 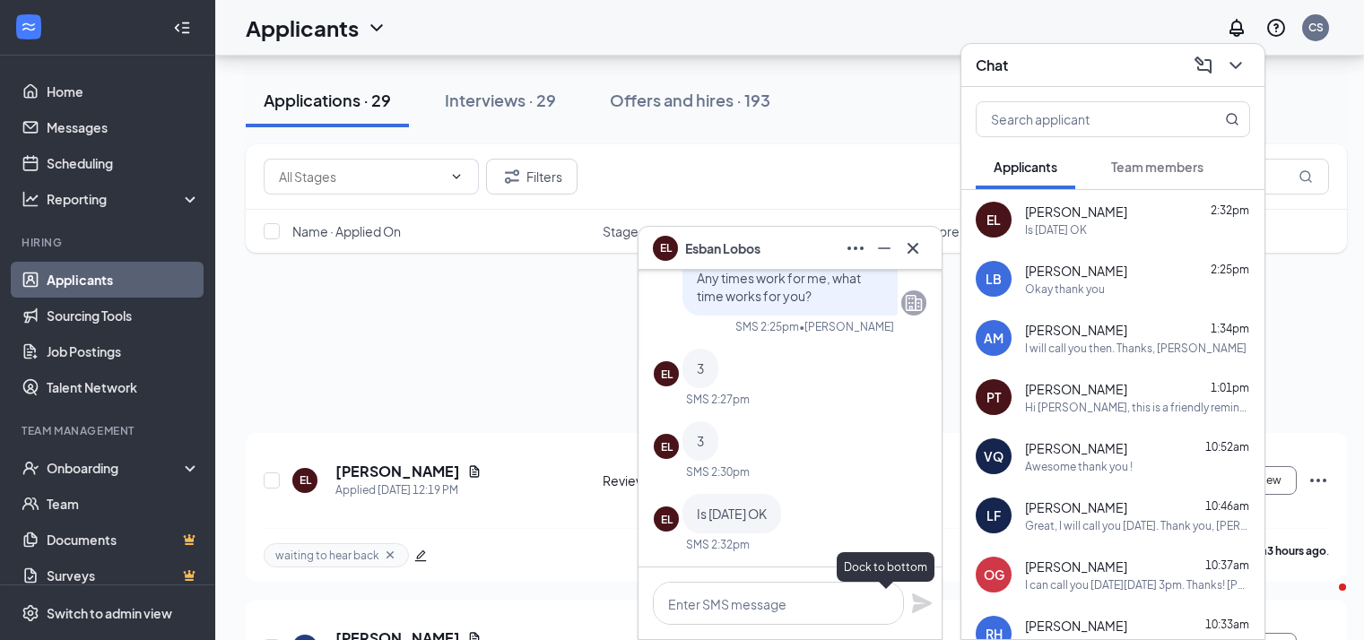 What do you see at coordinates (767, 326) in the screenshot?
I see `div: SMS 2:25pm` at bounding box center [767, 326].